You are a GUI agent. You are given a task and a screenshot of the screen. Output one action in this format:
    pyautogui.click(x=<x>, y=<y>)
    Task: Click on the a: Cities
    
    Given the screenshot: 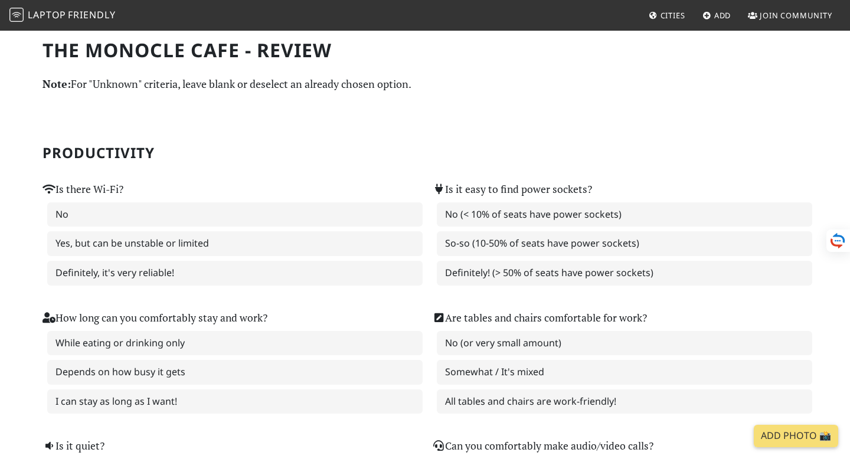 What is the action you would take?
    pyautogui.click(x=667, y=15)
    